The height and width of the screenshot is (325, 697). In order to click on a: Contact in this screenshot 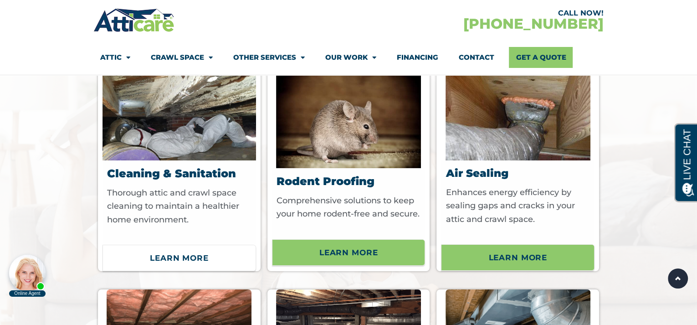, I will do `click(476, 57)`.